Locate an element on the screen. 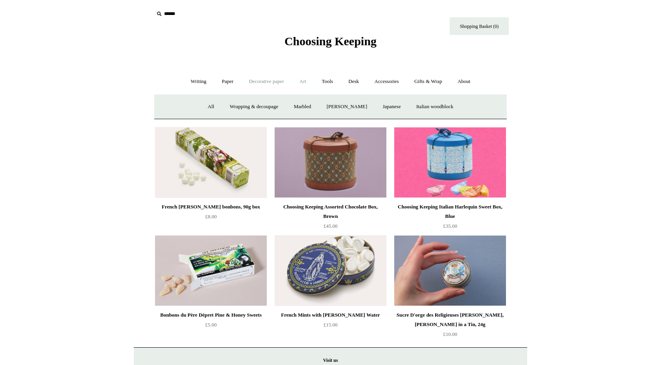  a: Choosing Keeping is located at coordinates (330, 44).